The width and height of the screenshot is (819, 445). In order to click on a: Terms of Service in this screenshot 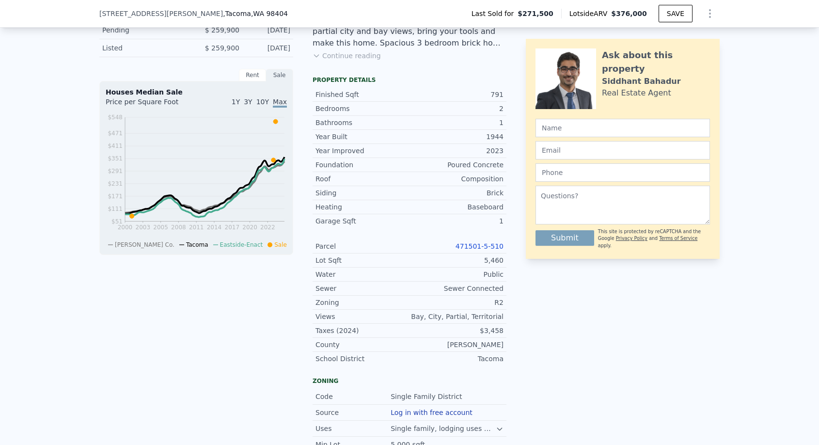, I will do `click(678, 238)`.